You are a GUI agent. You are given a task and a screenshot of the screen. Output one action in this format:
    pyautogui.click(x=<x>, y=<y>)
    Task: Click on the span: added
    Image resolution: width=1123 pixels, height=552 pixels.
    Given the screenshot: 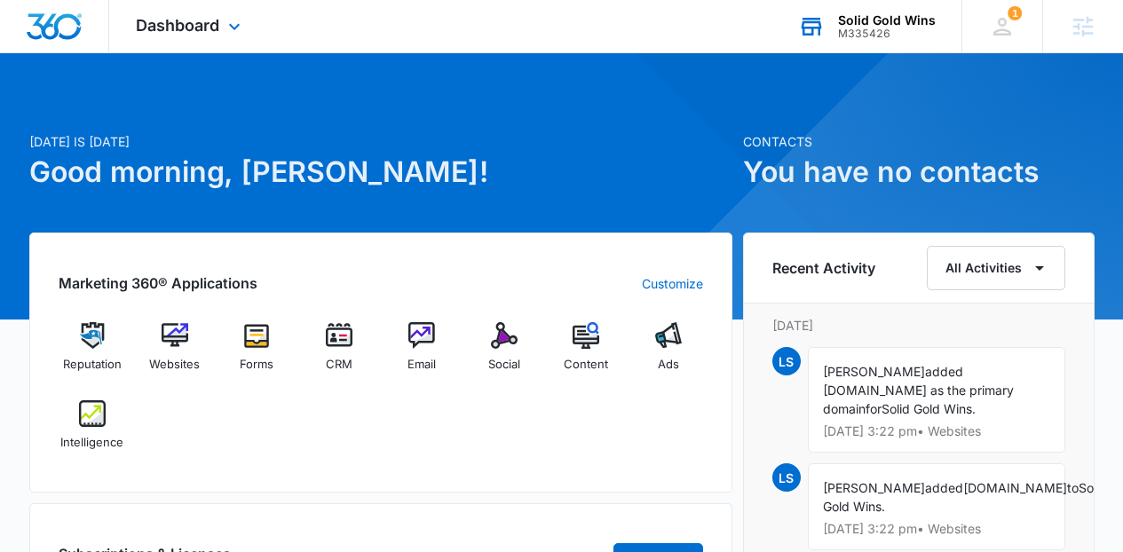 What is the action you would take?
    pyautogui.click(x=944, y=487)
    